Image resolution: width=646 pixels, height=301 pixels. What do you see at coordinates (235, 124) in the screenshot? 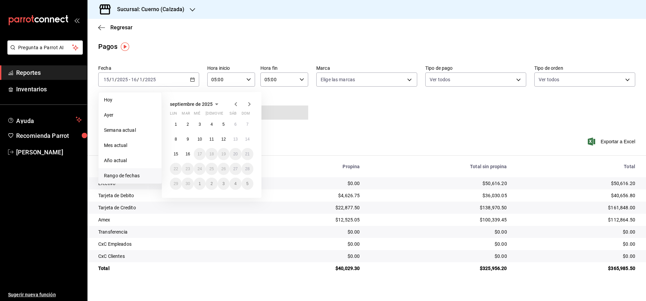
I see `abbr: 6 de septiembre de 2025` at bounding box center [235, 124].